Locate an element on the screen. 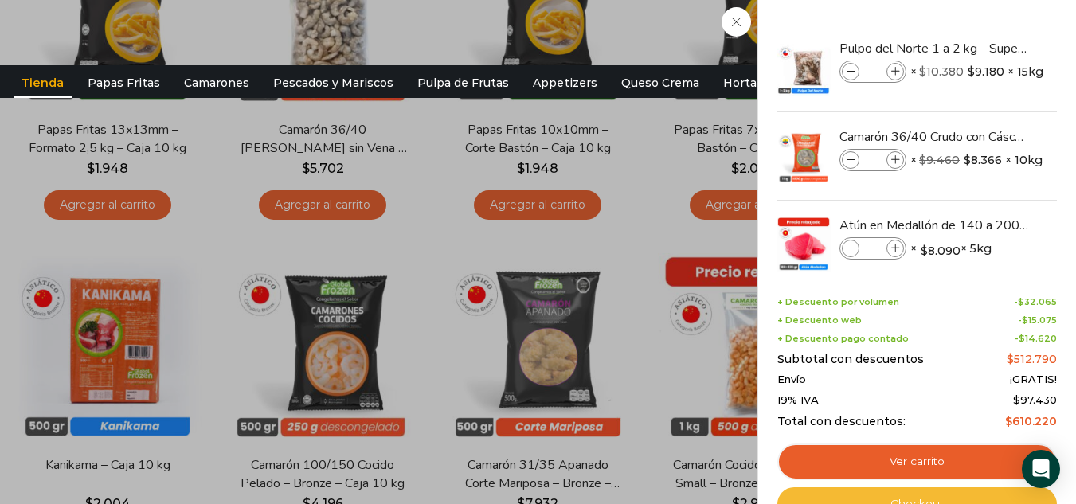  span: Total con descuentos: is located at coordinates (841, 421).